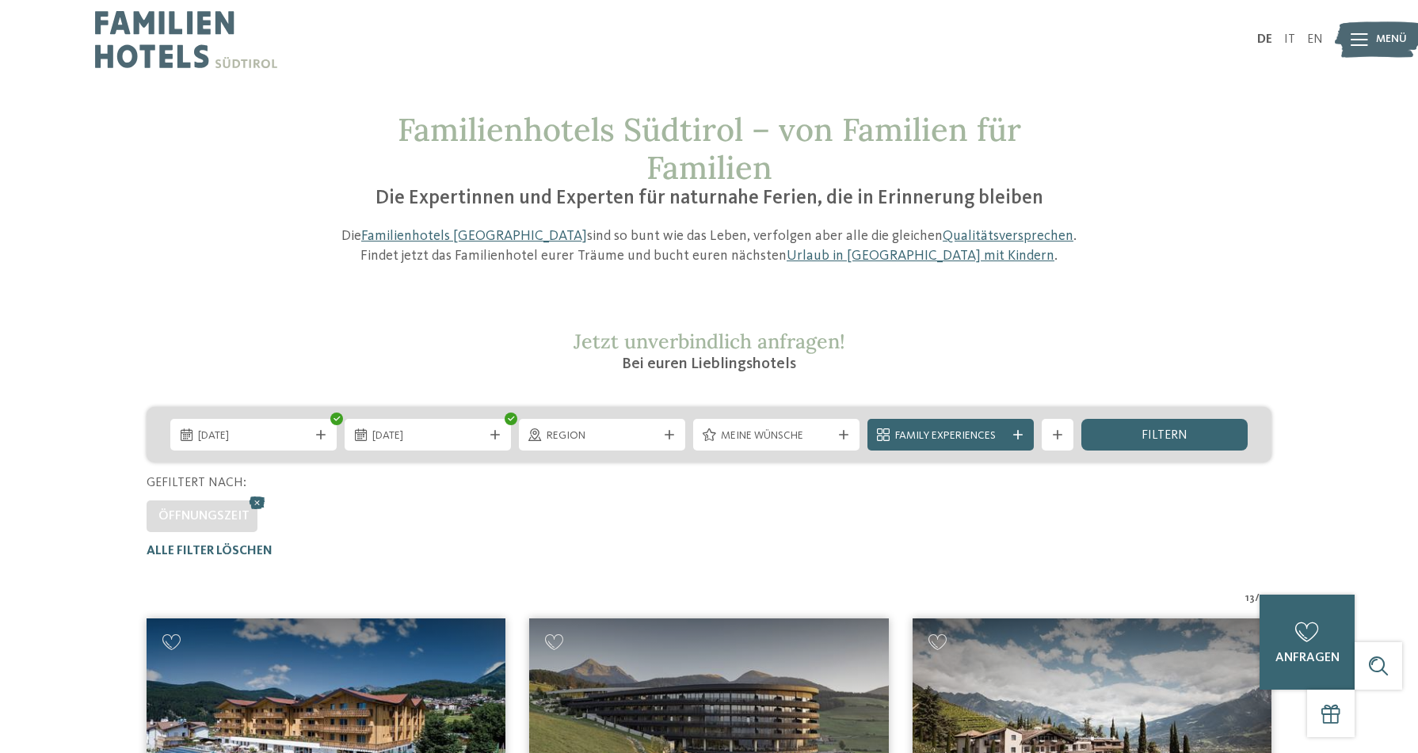 Image resolution: width=1418 pixels, height=753 pixels. Describe the element at coordinates (204, 517) in the screenshot. I see `span: Öffnungszeit` at that location.